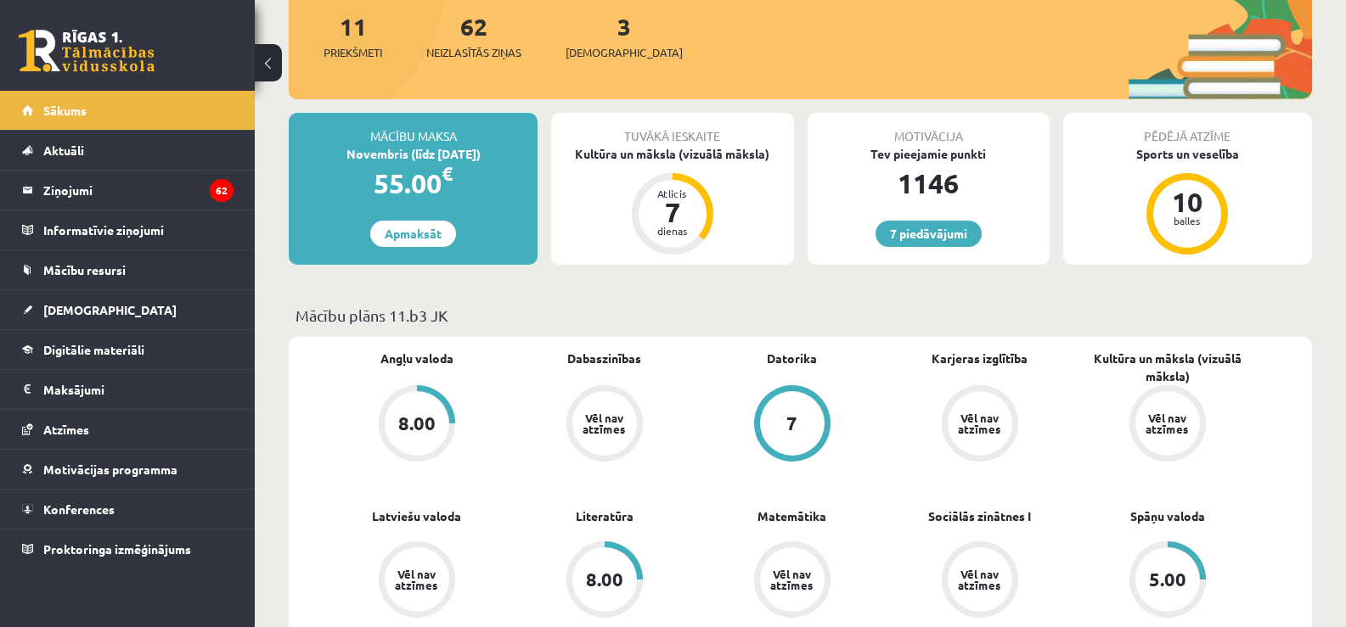 The width and height of the screenshot is (1346, 627). I want to click on legend: Maksājumi, so click(138, 390).